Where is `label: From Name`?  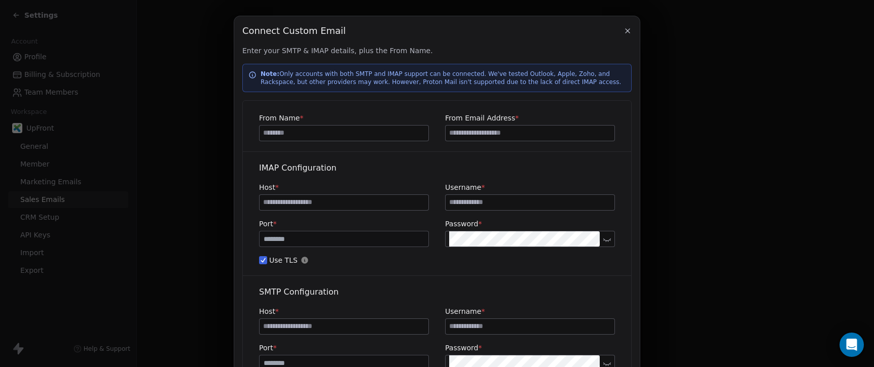
label: From Name is located at coordinates (344, 118).